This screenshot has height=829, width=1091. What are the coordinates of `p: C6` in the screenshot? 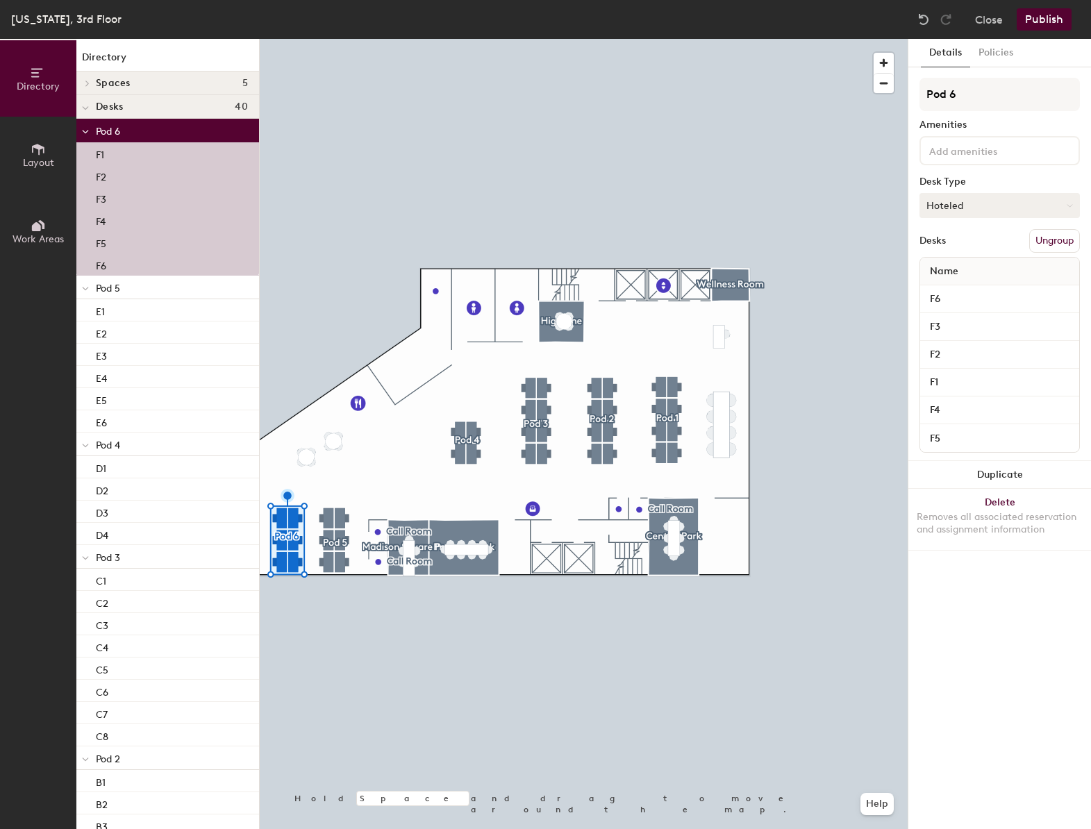 It's located at (102, 690).